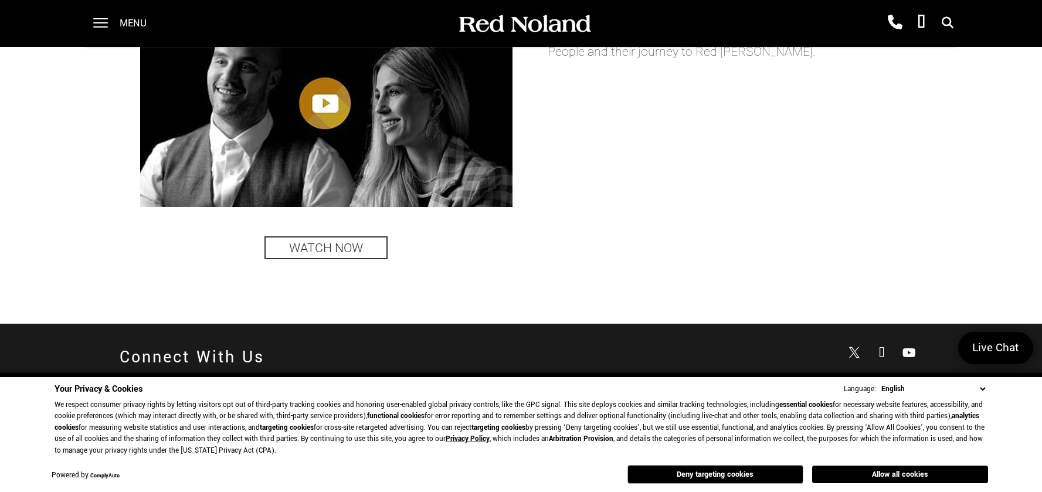 The image size is (1042, 492). I want to click on u: Privacy Policy, so click(467, 439).